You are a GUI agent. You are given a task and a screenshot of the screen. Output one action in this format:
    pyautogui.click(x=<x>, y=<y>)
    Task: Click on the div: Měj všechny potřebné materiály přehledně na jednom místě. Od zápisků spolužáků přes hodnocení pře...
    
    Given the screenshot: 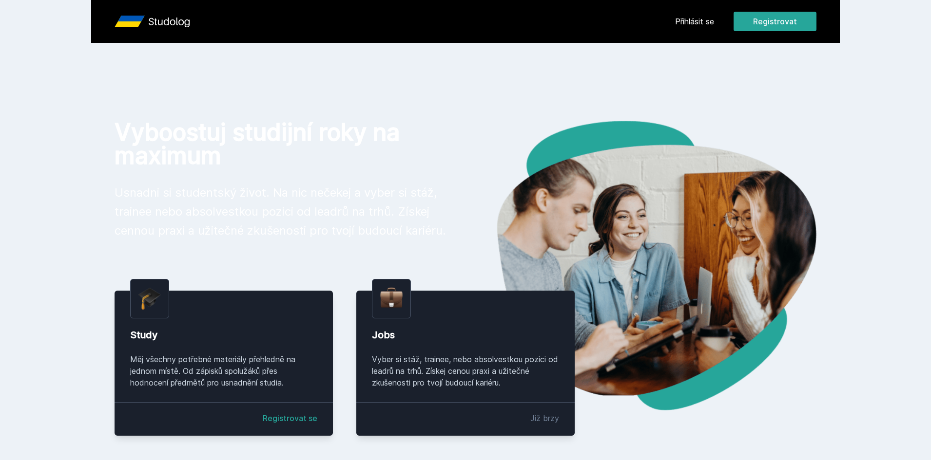 What is the action you would take?
    pyautogui.click(x=224, y=371)
    